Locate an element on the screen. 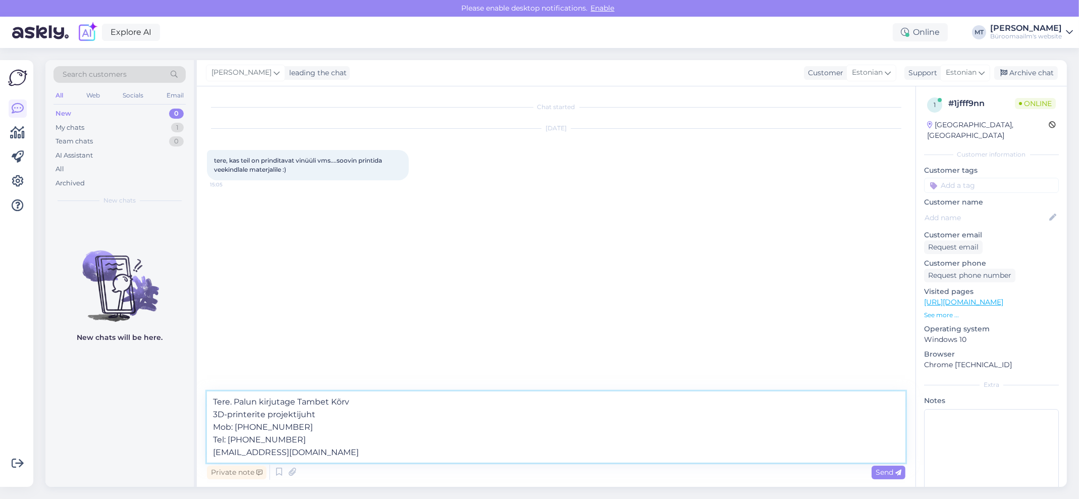 The width and height of the screenshot is (1079, 499). div: My chats is located at coordinates (70, 128).